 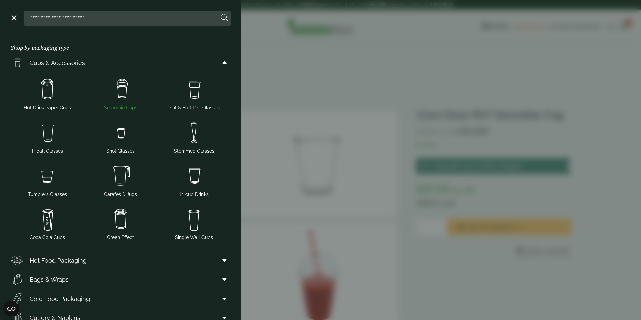 What do you see at coordinates (121, 63) in the screenshot?
I see `a: Cups & Accessories` at bounding box center [121, 63].